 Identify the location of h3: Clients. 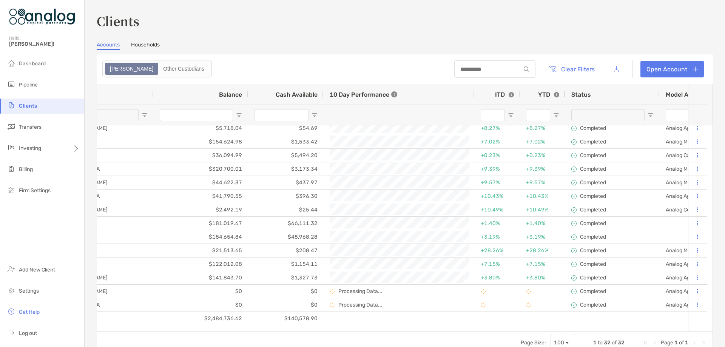
(405, 21).